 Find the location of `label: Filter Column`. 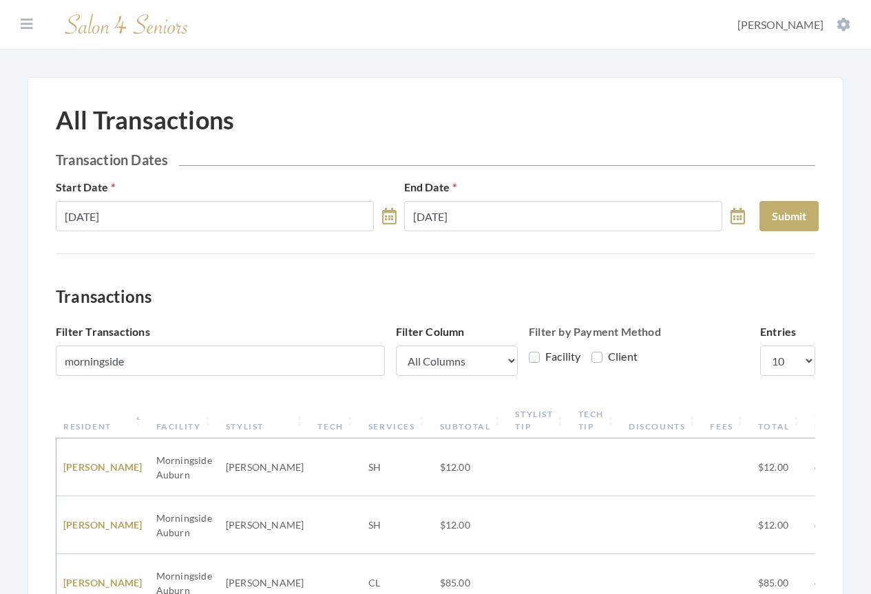

label: Filter Column is located at coordinates (430, 332).